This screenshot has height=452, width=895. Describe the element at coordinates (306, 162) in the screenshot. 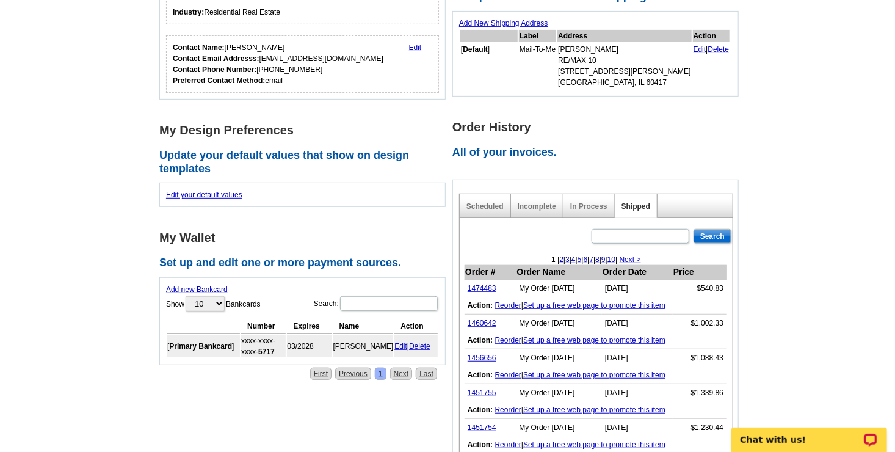

I see `h2: Update your default values that show on design templates` at that location.